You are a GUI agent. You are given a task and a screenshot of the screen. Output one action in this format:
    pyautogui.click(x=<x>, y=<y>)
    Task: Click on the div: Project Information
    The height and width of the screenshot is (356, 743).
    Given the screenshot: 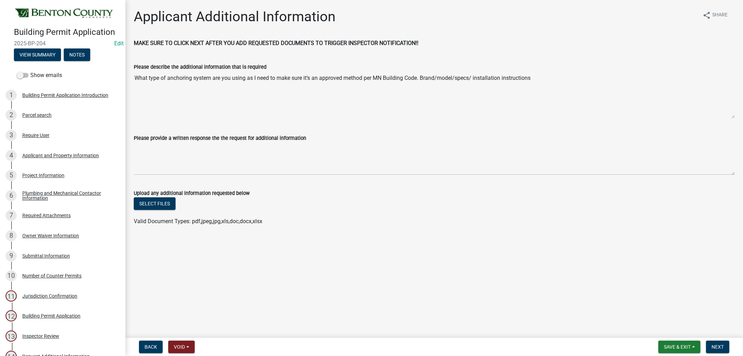 What is the action you would take?
    pyautogui.click(x=43, y=175)
    